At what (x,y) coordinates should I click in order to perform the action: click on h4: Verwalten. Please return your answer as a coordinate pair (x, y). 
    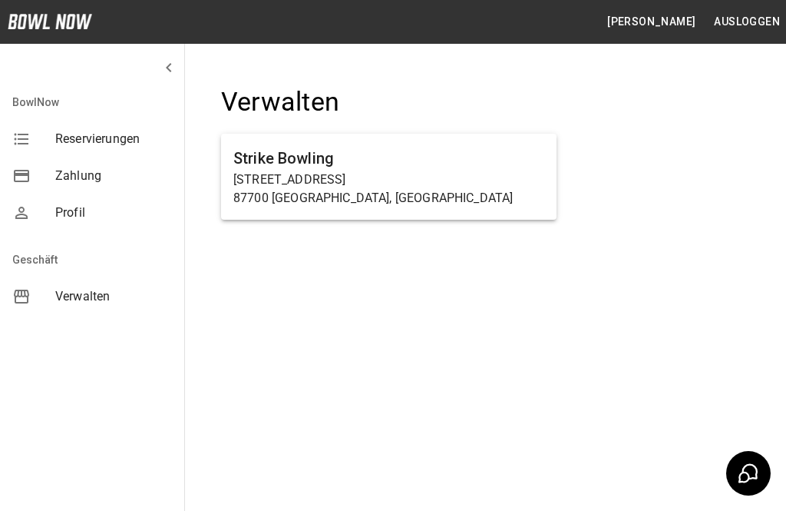
    Looking at the image, I should click on (389, 102).